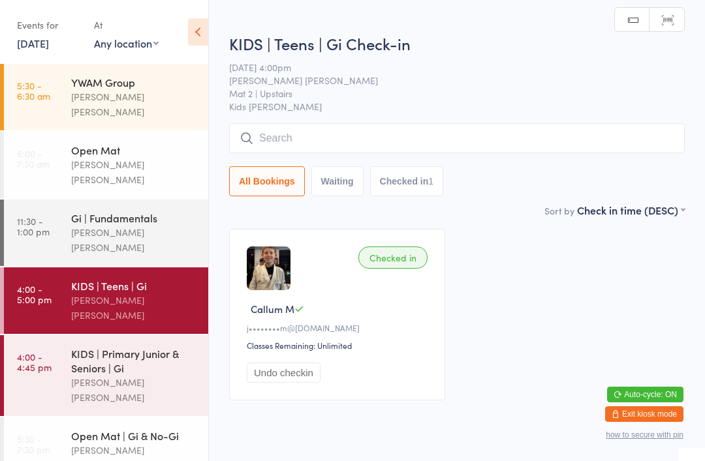 This screenshot has height=461, width=705. What do you see at coordinates (49, 25) in the screenshot?
I see `div: Events for` at bounding box center [49, 25].